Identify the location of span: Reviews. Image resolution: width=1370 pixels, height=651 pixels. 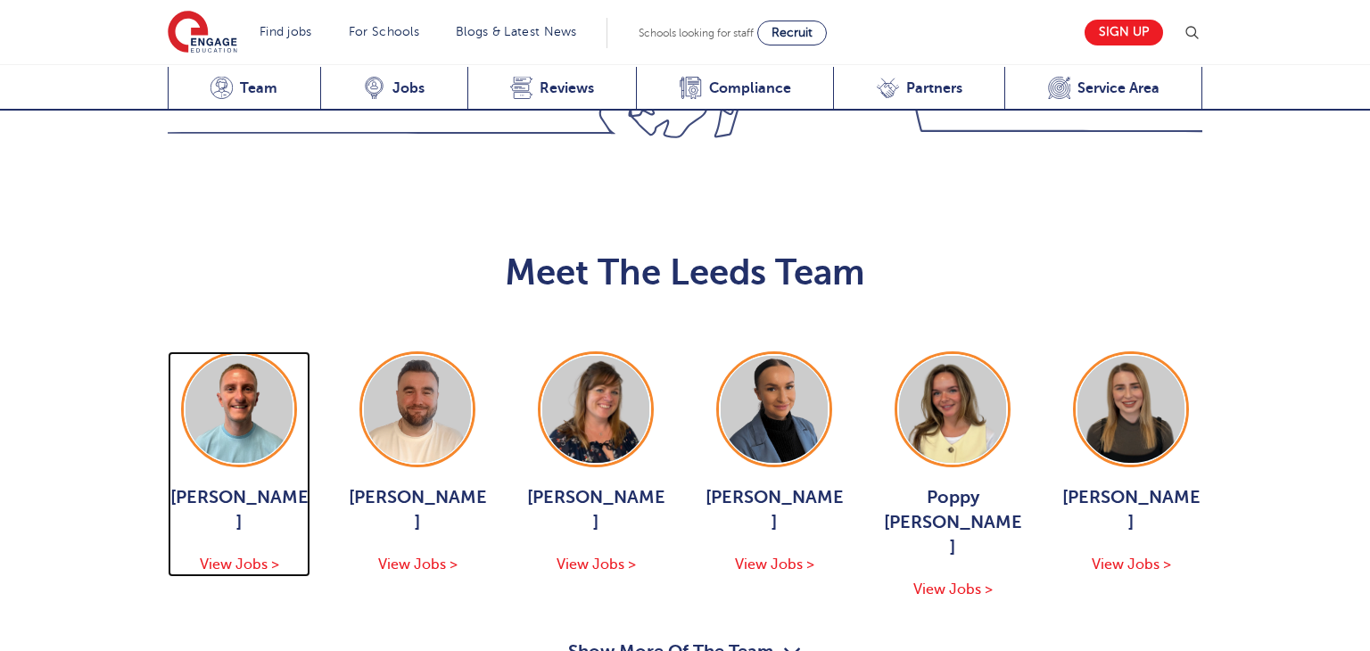
(566, 88).